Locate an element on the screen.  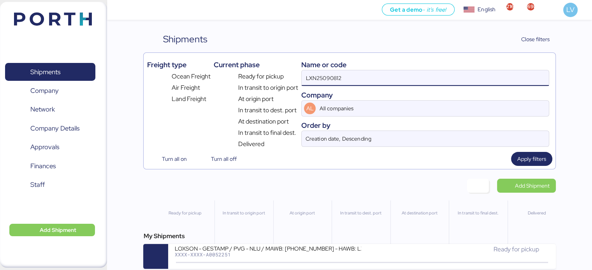
div: Current phase is located at coordinates (256, 65).